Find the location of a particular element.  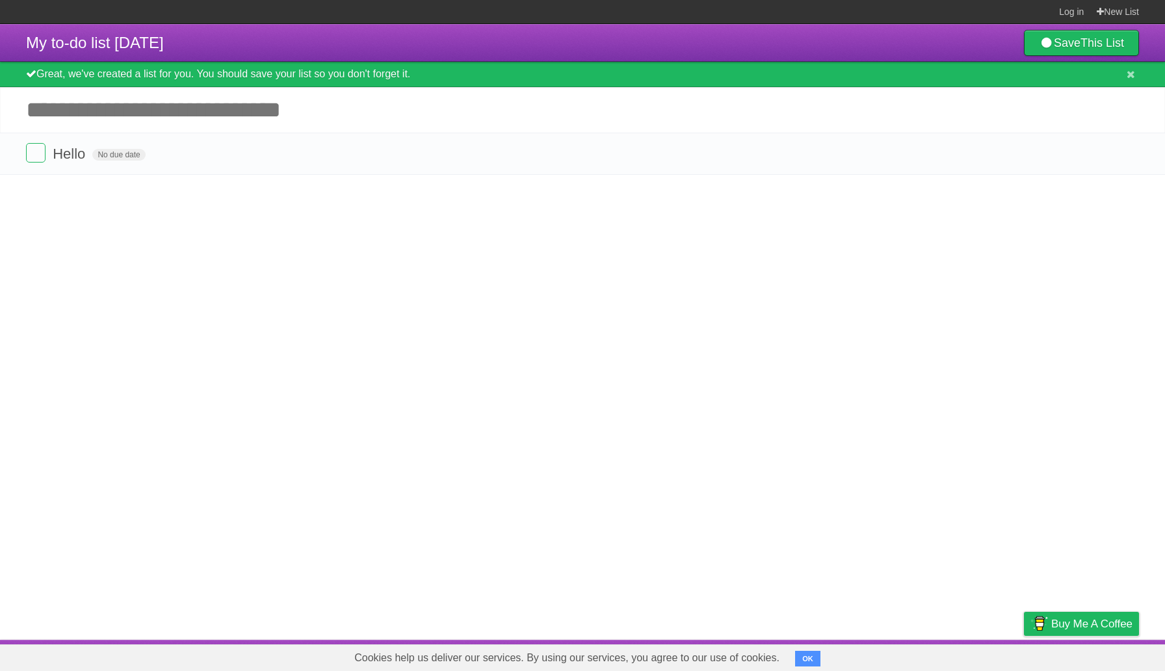

a: Terms is located at coordinates (977, 655).